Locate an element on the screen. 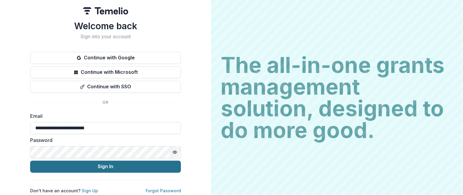 The image size is (463, 195). h2: Sign into your account is located at coordinates (105, 36).